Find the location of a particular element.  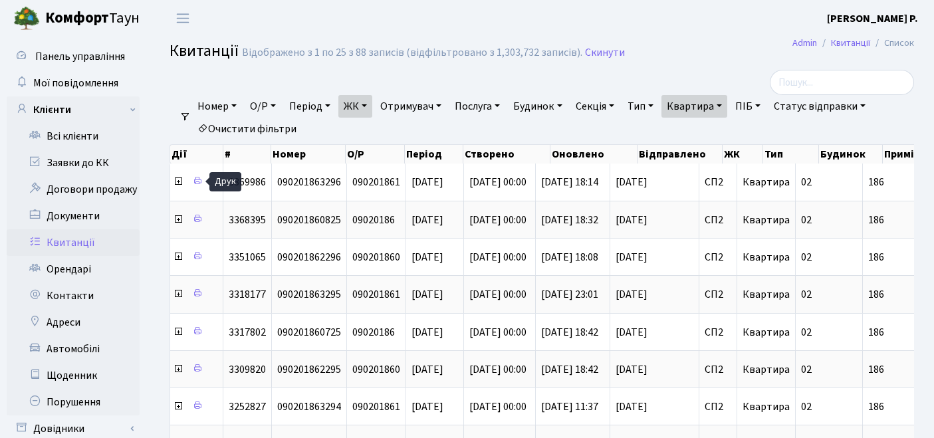

a: Мої повідомлення is located at coordinates (73, 83).